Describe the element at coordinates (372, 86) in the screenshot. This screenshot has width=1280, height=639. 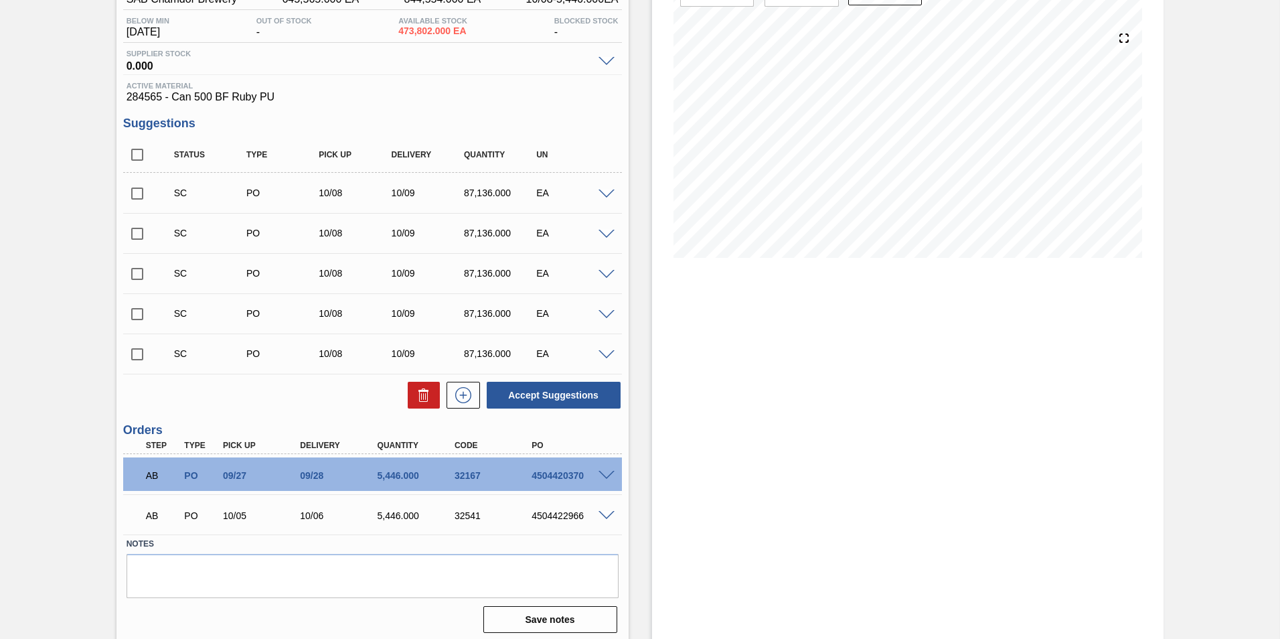
I see `span: Active Material` at that location.